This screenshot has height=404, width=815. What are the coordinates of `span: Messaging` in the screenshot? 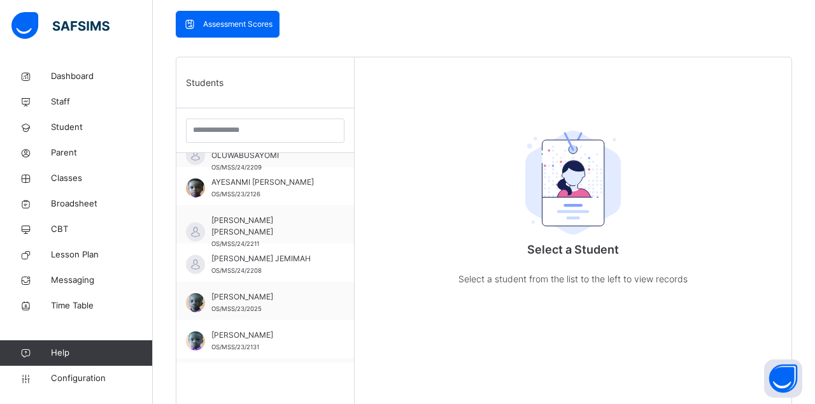 It's located at (102, 280).